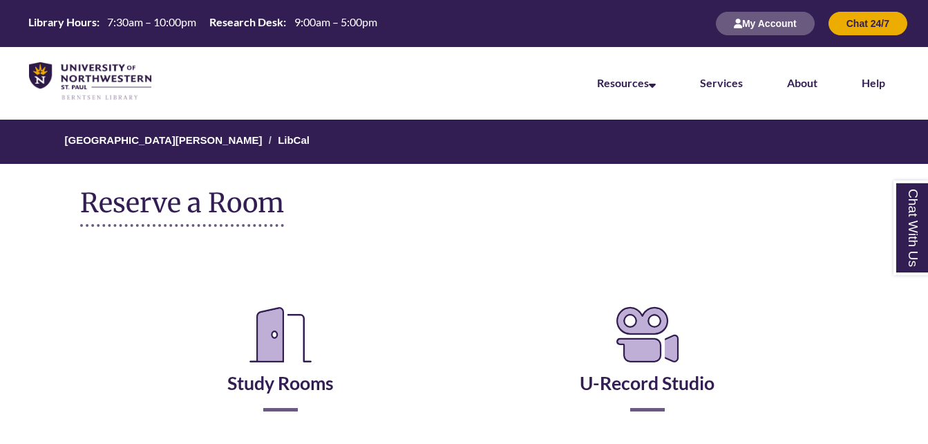  What do you see at coordinates (62, 22) in the screenshot?
I see `th: Library Hours:` at bounding box center [62, 22].